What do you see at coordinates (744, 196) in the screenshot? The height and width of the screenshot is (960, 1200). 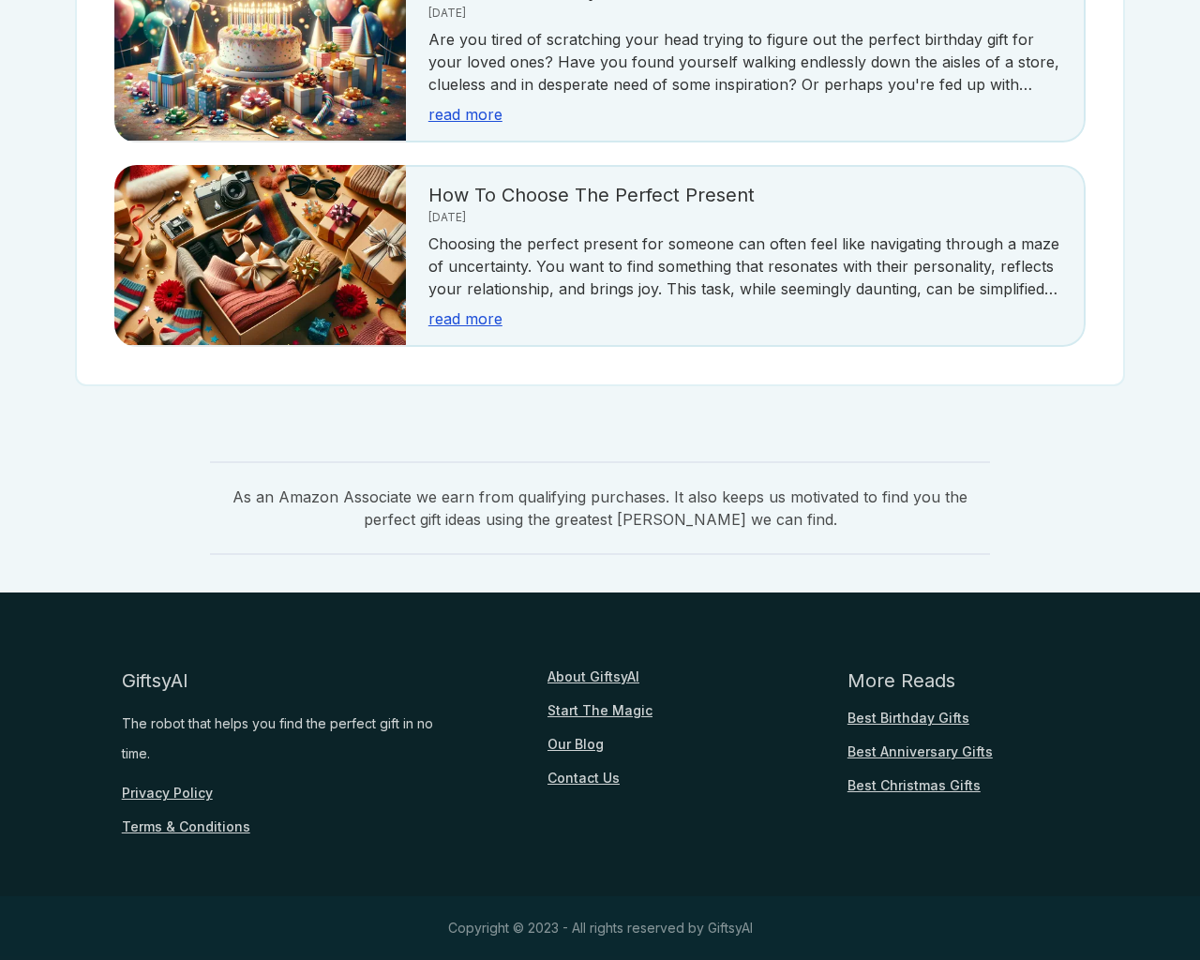 I see `p: How To Choose The Perfect Present` at bounding box center [744, 196].